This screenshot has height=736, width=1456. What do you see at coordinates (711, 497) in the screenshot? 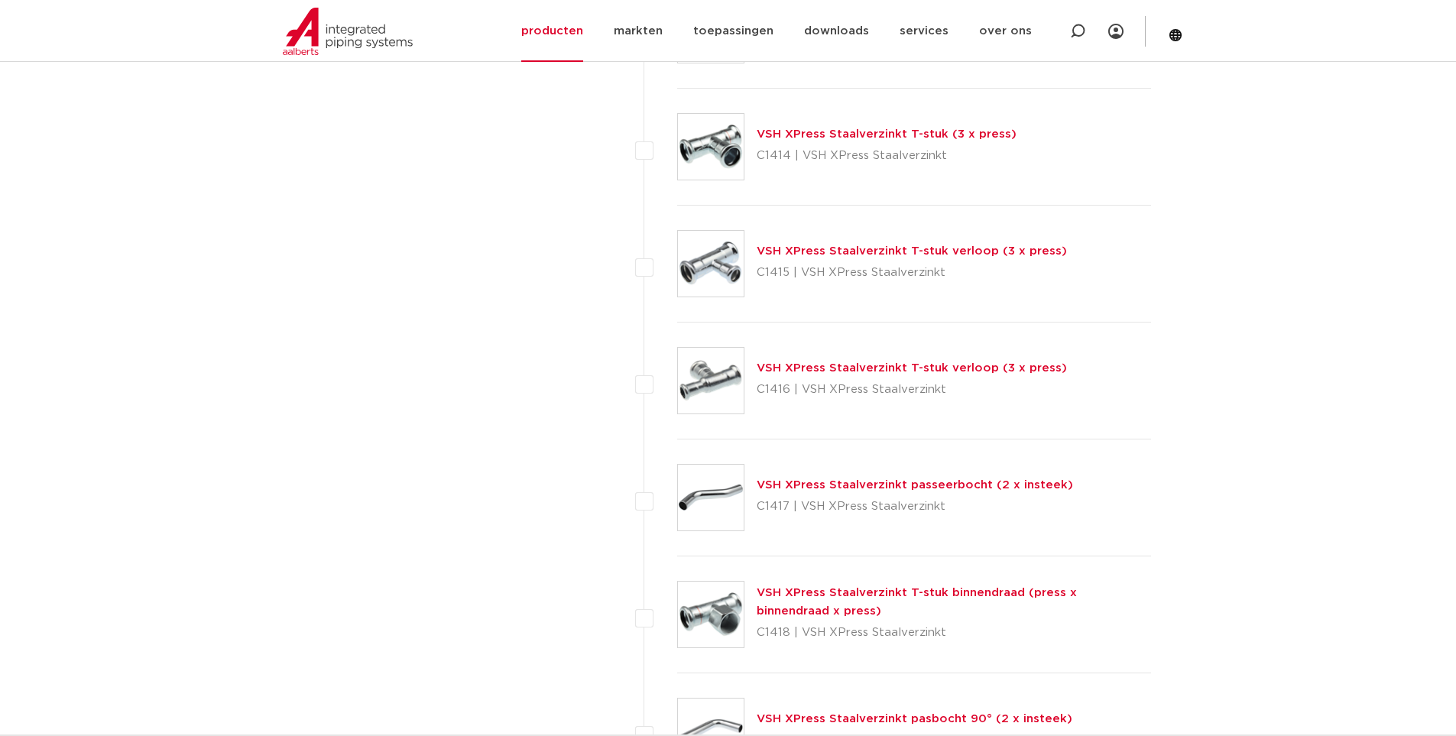
I see `img: Thumbnail for VSH XPress Staalverzinkt passeerbocht (2 x insteek)` at bounding box center [711, 497].